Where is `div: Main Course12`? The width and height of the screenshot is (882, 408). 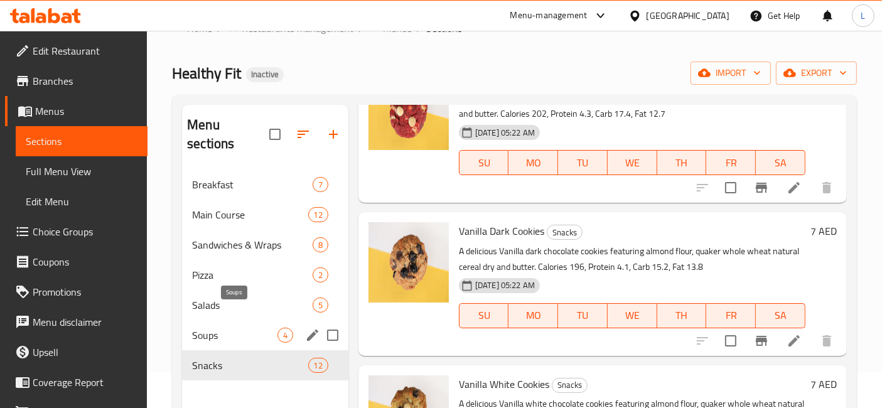 div: Main Course12 is located at coordinates (265, 215).